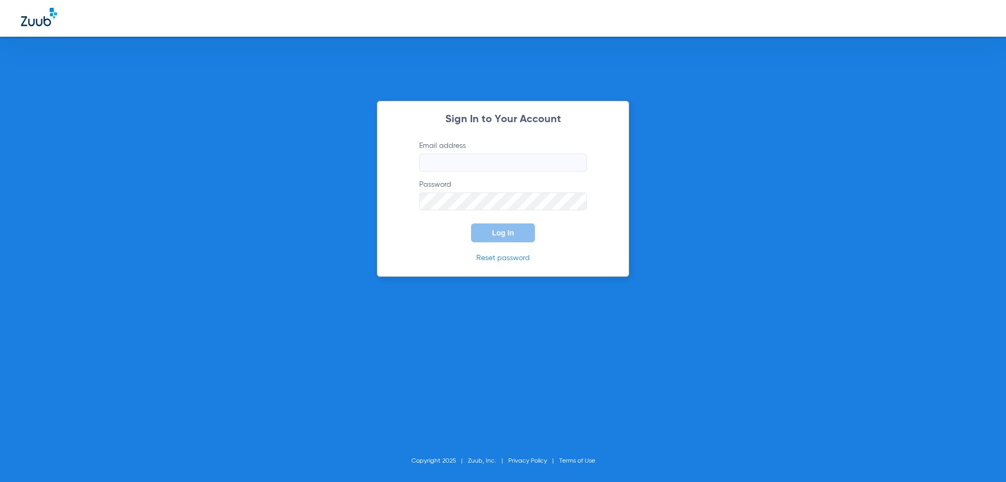 The image size is (1006, 482). Describe the element at coordinates (503, 233) in the screenshot. I see `span: Log In` at that location.